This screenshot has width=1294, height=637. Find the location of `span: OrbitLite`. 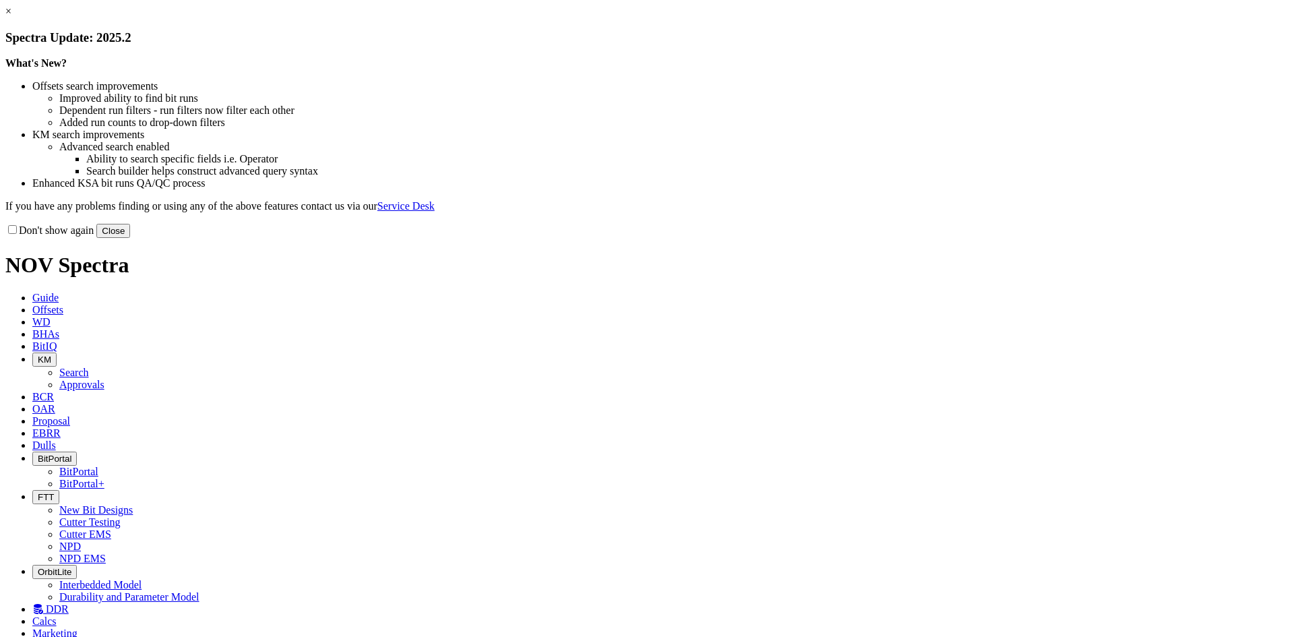

span: OrbitLite is located at coordinates (55, 571).